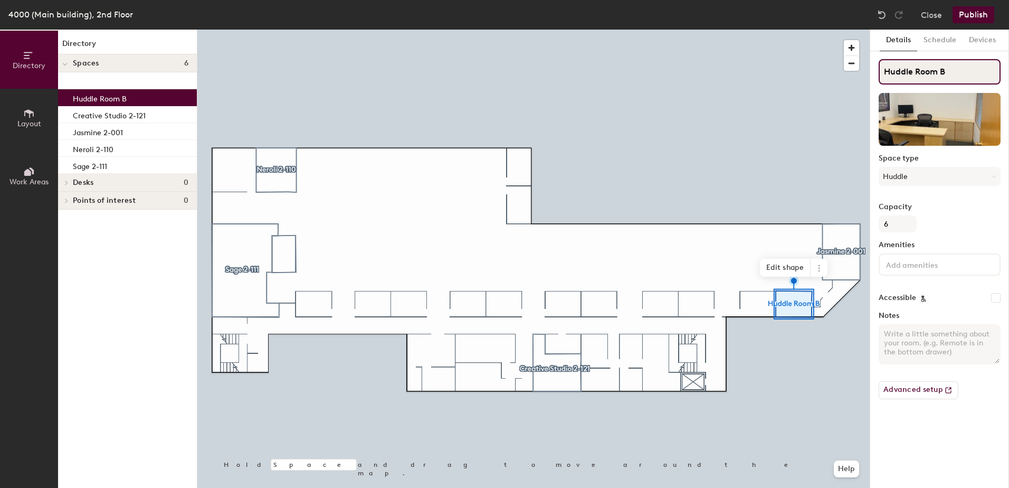 Image resolution: width=1009 pixels, height=488 pixels. I want to click on button: Devices, so click(982, 40).